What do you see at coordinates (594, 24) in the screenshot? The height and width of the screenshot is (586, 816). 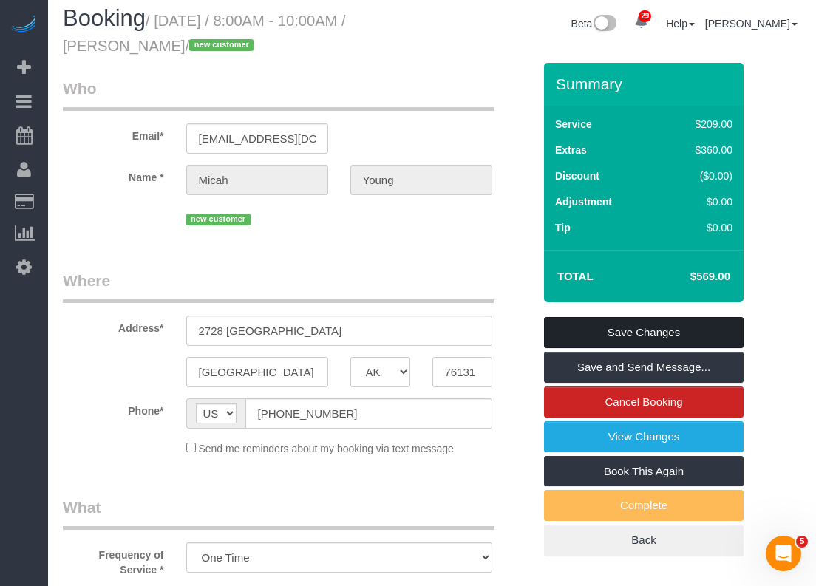 I see `a: Beta` at bounding box center [594, 24].